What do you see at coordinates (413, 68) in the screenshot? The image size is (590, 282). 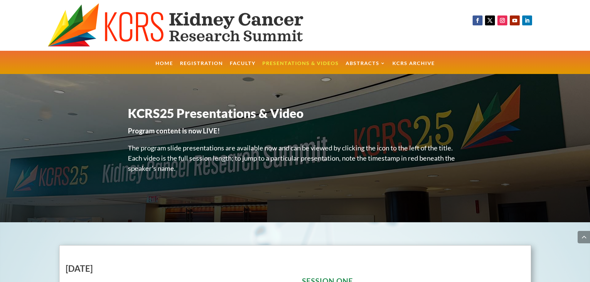 I see `a: KCRS Archive` at bounding box center [413, 68].